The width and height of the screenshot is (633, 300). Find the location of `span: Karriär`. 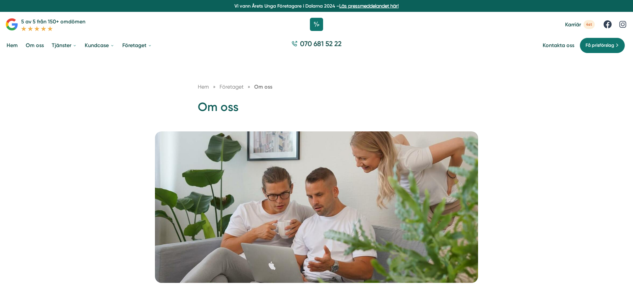

span: Karriär is located at coordinates (573, 24).